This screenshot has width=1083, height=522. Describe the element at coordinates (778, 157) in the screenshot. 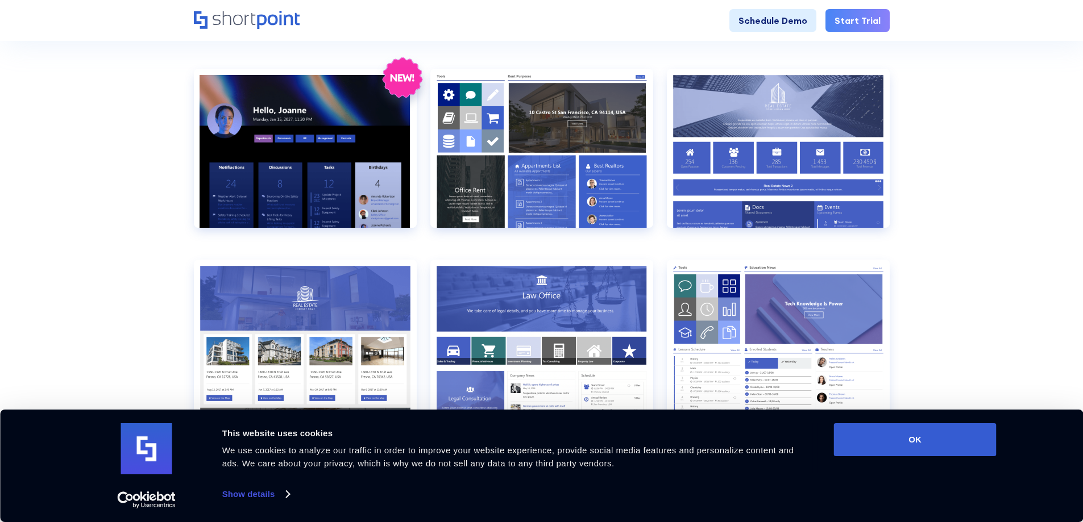

I see `a: Documents 2` at that location.